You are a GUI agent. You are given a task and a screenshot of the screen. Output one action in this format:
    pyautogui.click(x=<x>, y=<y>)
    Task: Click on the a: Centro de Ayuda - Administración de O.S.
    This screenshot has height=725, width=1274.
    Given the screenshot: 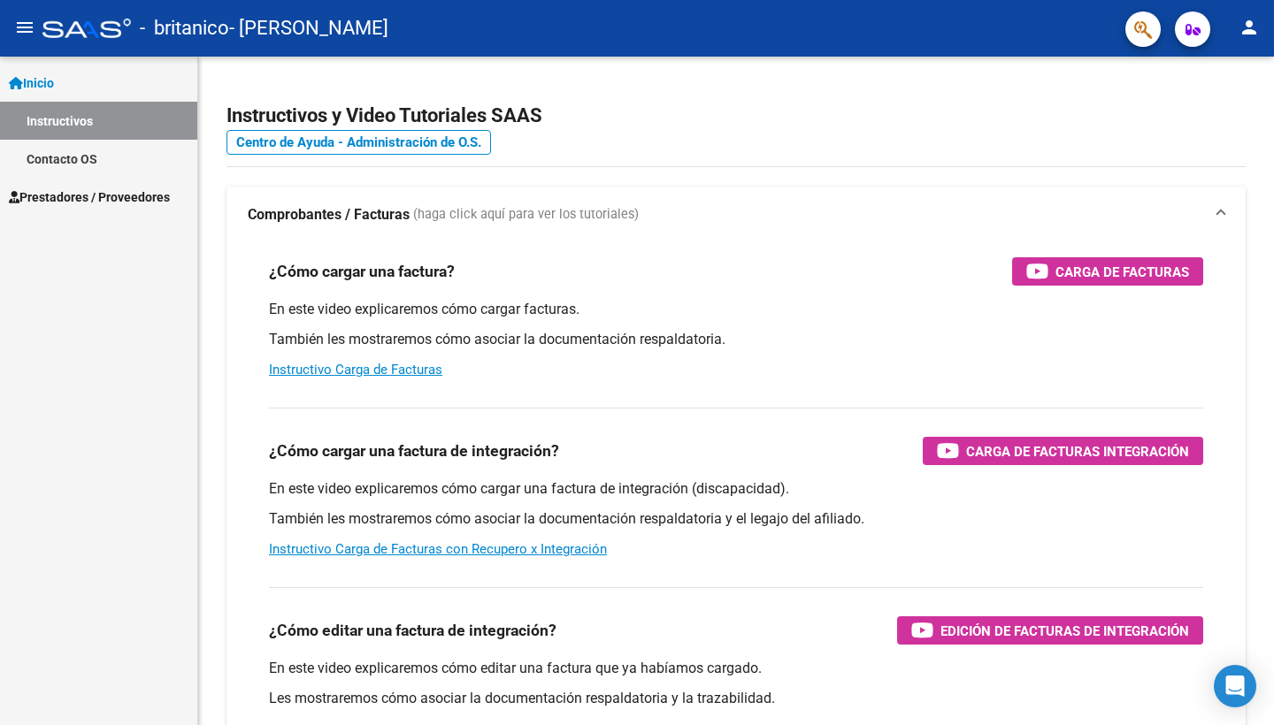 What is the action you would take?
    pyautogui.click(x=358, y=142)
    